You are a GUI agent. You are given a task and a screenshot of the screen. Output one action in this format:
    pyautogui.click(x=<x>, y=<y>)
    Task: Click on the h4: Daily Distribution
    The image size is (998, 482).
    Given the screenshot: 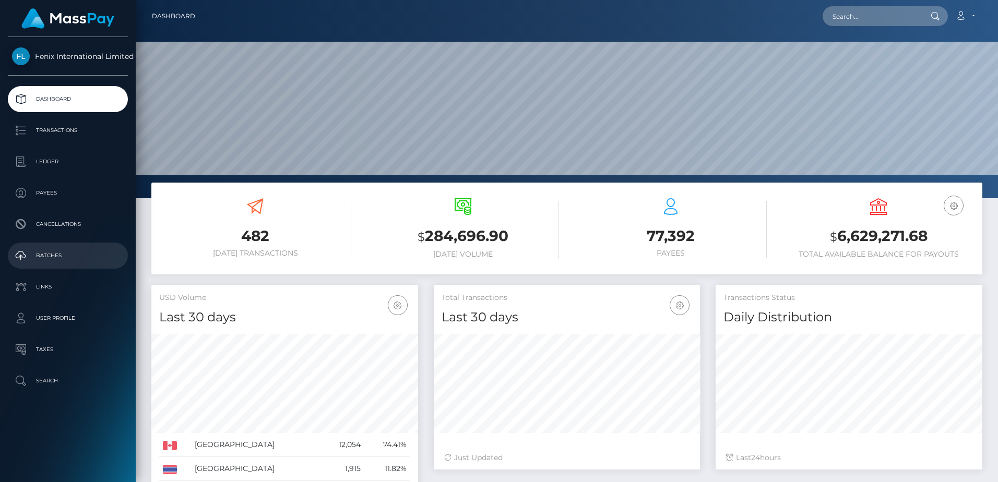 What is the action you would take?
    pyautogui.click(x=849, y=317)
    